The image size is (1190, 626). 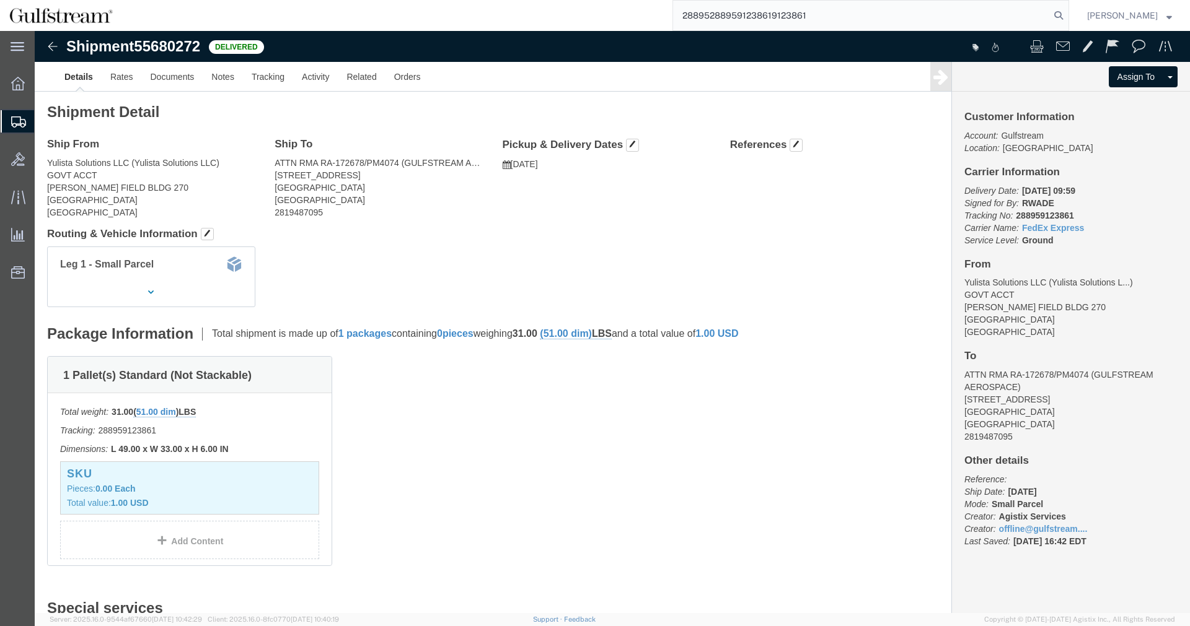 I want to click on input: Search for shipment number, reference number, so click(x=861, y=15).